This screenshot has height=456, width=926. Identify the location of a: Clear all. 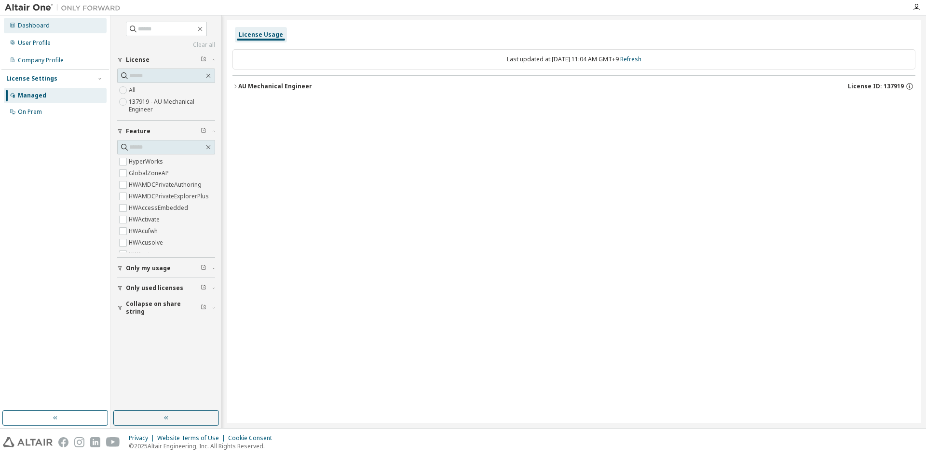
(166, 45).